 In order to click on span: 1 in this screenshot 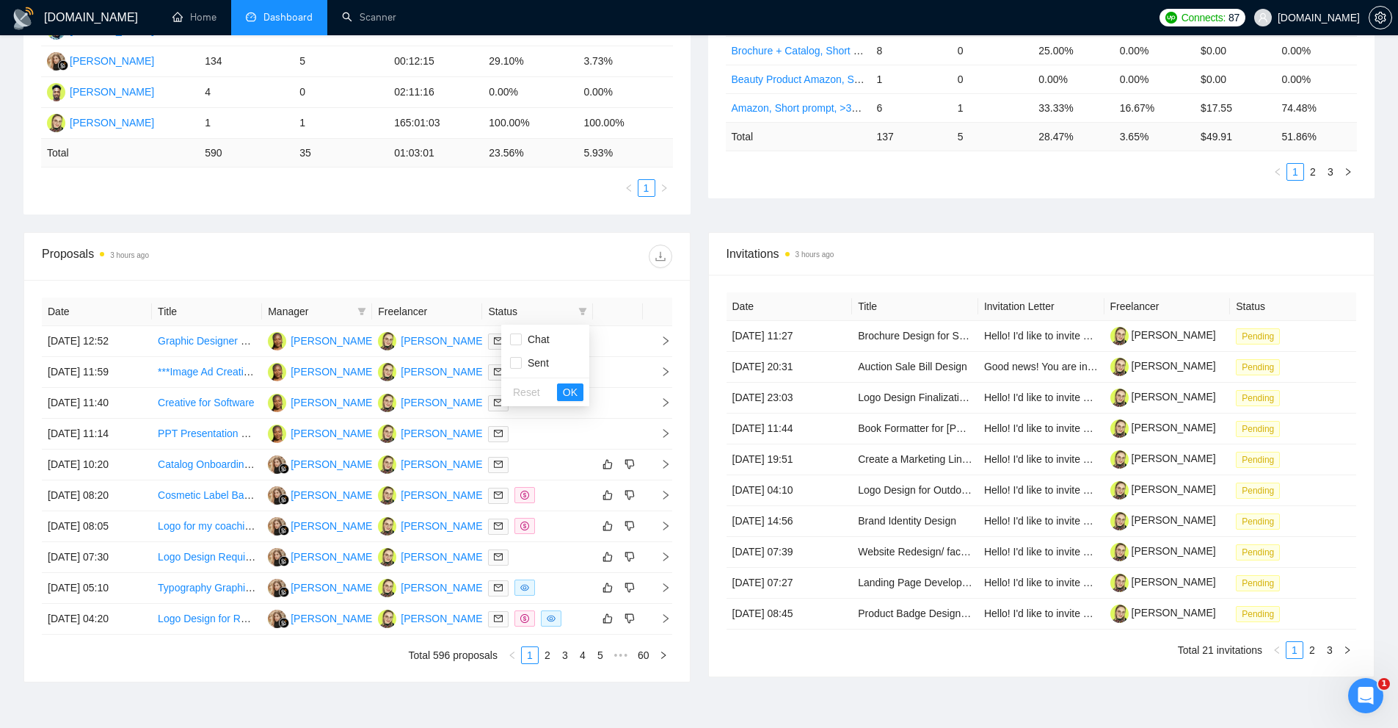, I will do `click(1385, 683)`.